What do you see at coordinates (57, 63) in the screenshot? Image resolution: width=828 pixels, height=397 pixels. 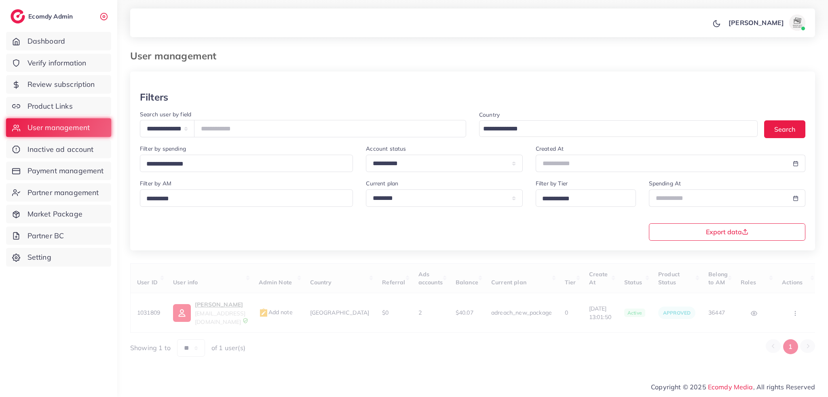 I see `span: Verify information` at bounding box center [57, 63].